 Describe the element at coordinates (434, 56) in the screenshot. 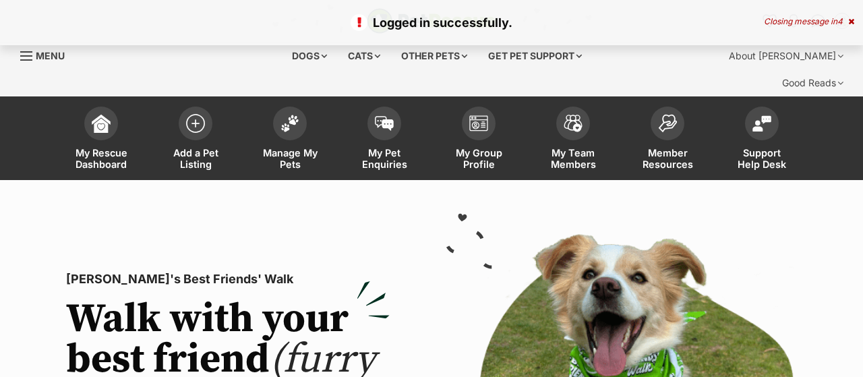

I see `div: Other pets` at that location.